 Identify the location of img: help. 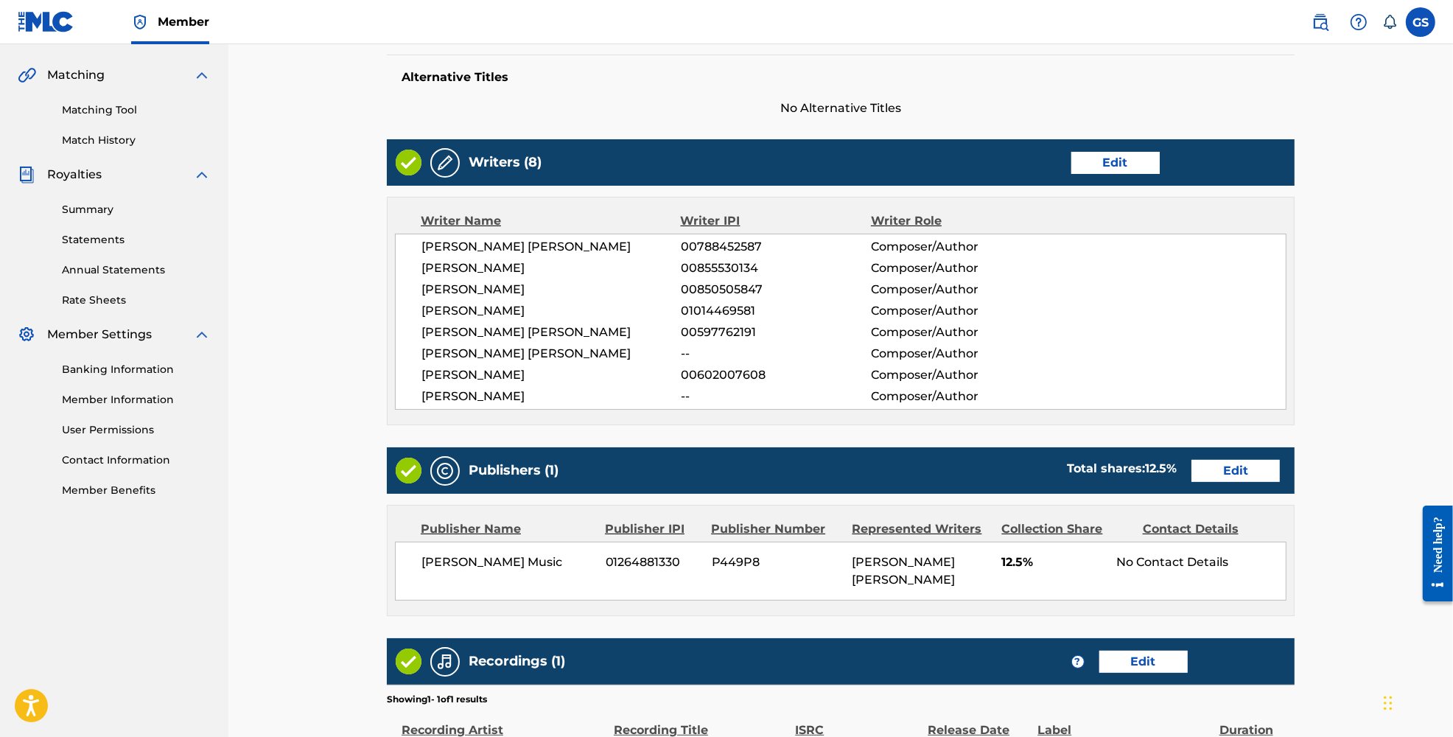
(1358, 22).